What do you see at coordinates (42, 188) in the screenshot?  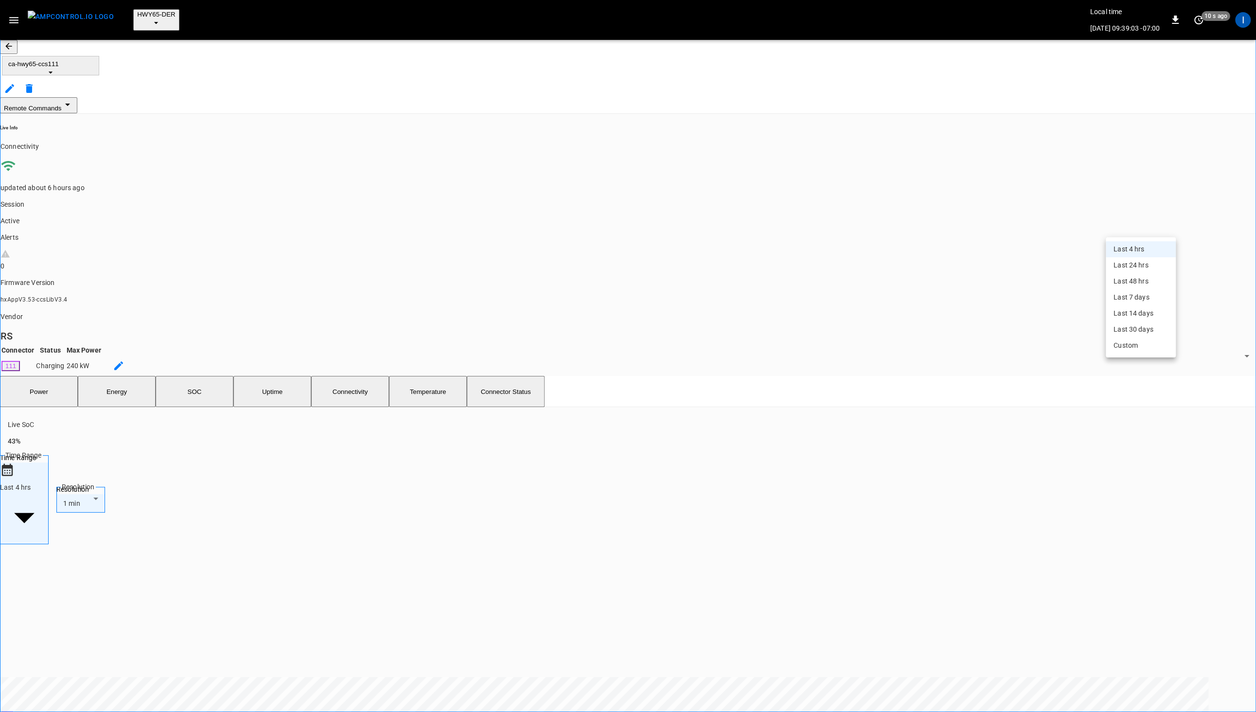 I see `span: updated about 6 hours ago` at bounding box center [42, 188].